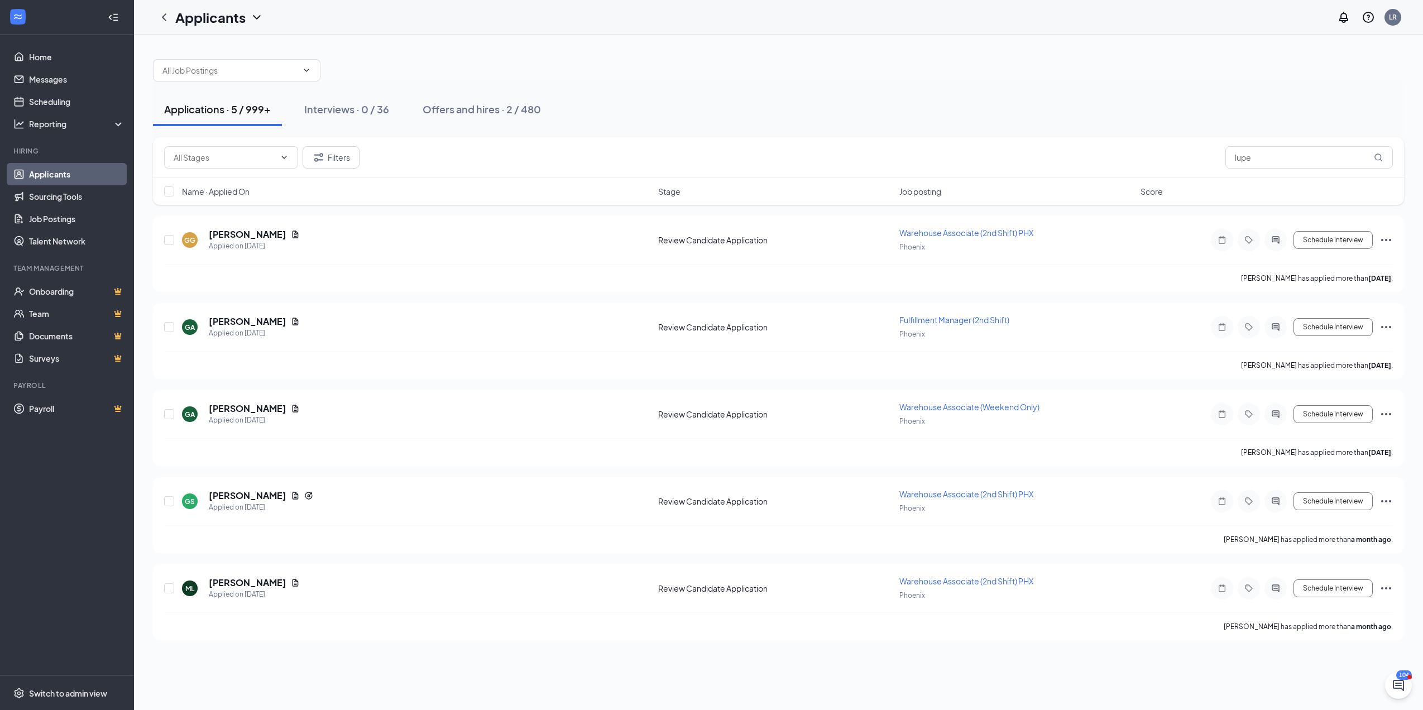  Describe the element at coordinates (77, 124) in the screenshot. I see `div: Reporting` at that location.